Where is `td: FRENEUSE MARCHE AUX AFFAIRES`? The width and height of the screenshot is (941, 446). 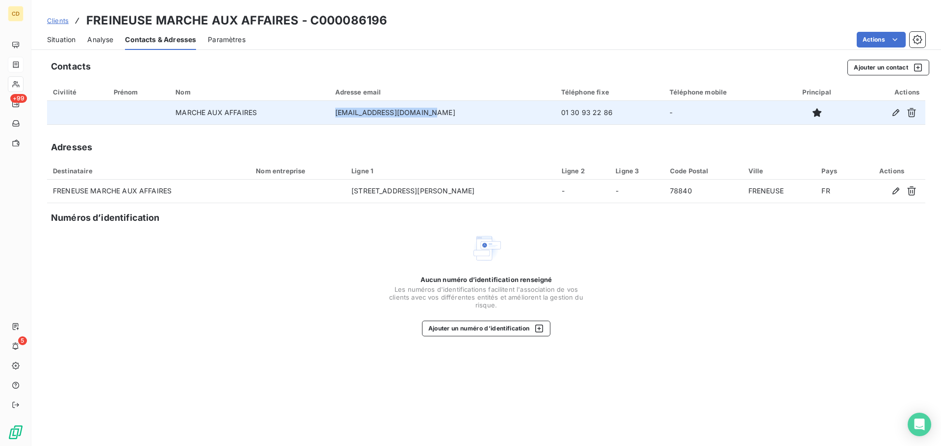 td: FRENEUSE MARCHE AUX AFFAIRES is located at coordinates (148, 192).